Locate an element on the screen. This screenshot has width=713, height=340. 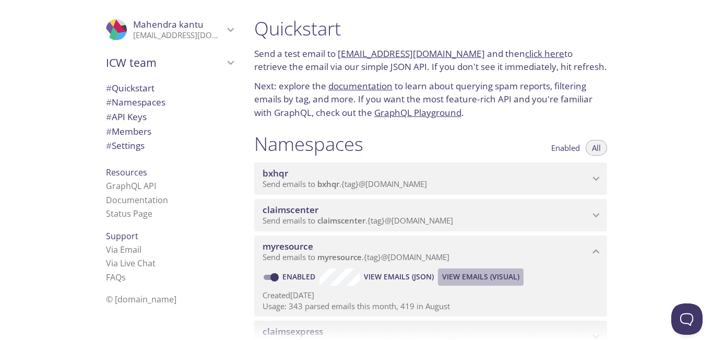
div: API Keys is located at coordinates (170, 117).